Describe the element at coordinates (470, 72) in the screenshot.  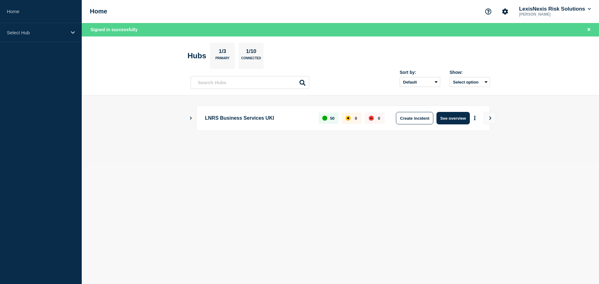
I see `div: Show:` at that location.